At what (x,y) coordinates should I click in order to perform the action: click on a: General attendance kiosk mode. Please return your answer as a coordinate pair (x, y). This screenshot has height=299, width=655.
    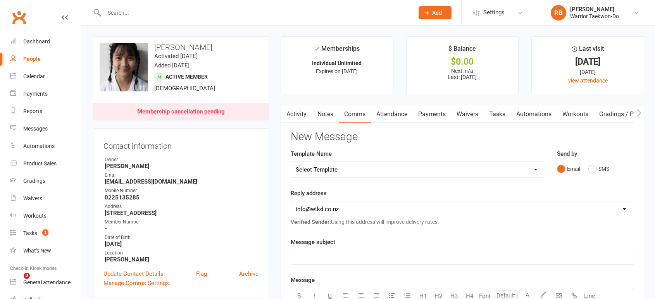
    Looking at the image, I should click on (46, 283).